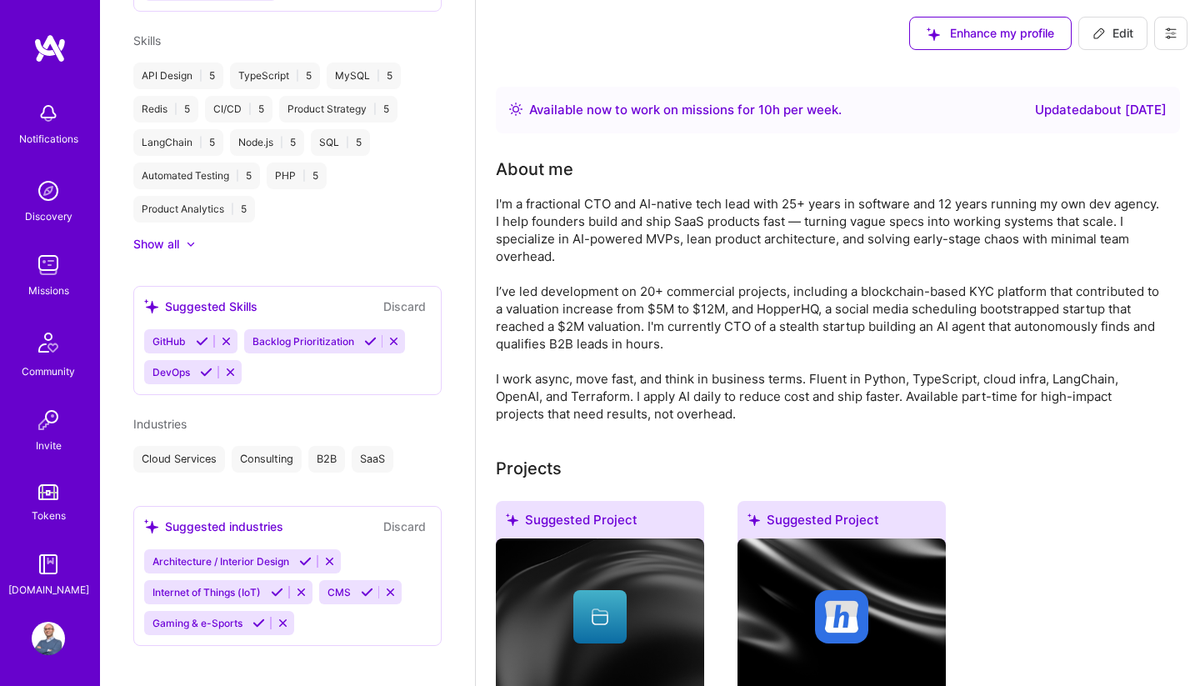 The height and width of the screenshot is (686, 1200). Describe the element at coordinates (1112, 33) in the screenshot. I see `button: Edit` at that location.